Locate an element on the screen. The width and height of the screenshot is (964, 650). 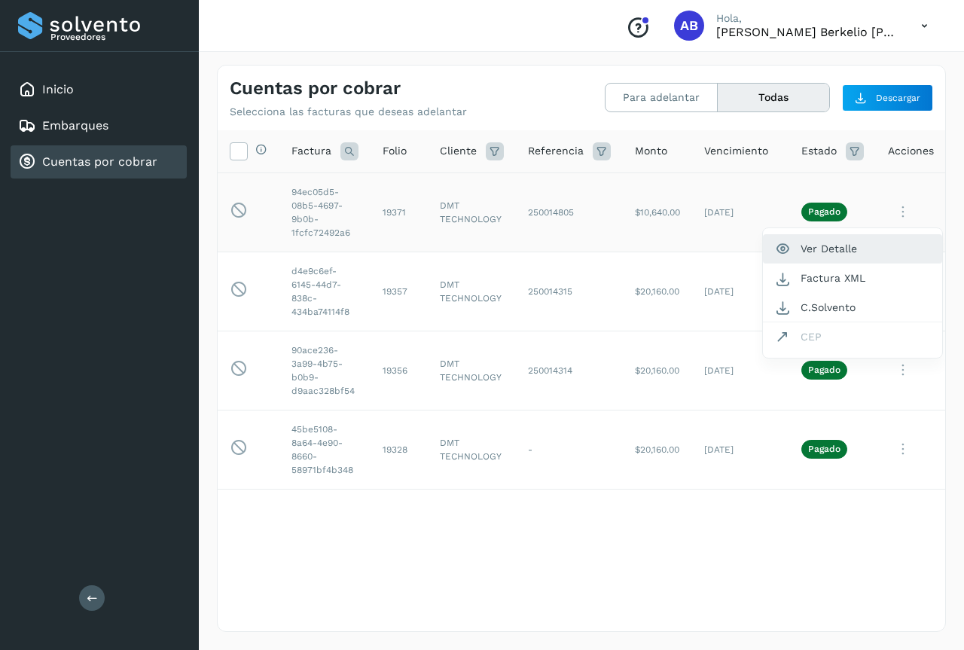
a: Inicio is located at coordinates (58, 89).